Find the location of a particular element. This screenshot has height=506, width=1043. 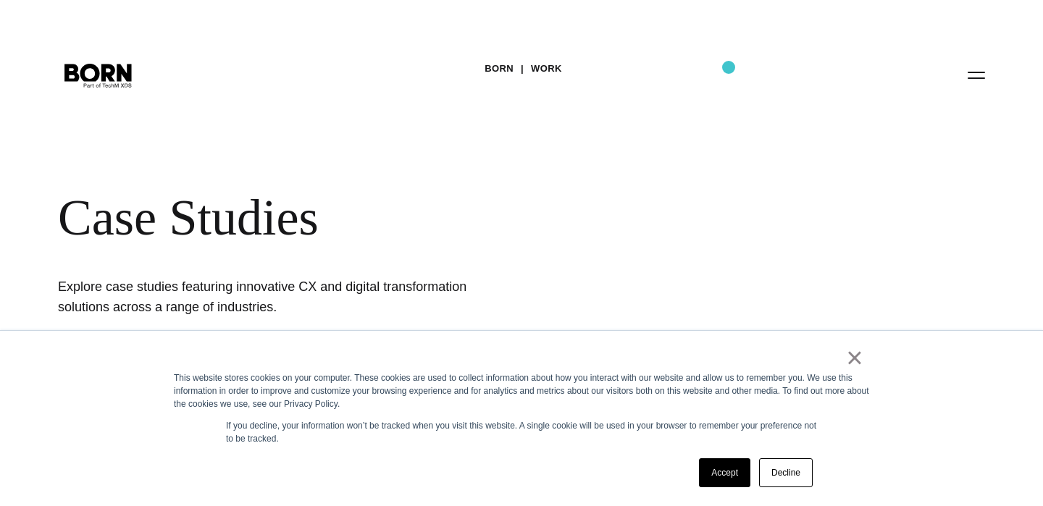

a: Decline is located at coordinates (786, 473).